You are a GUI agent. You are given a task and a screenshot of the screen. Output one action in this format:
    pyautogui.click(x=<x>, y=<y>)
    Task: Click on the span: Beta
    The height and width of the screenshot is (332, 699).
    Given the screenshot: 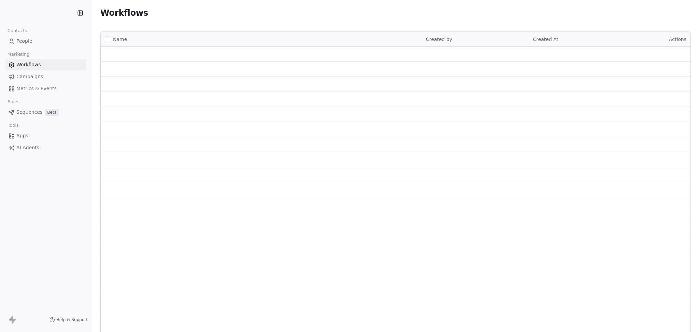 What is the action you would take?
    pyautogui.click(x=52, y=112)
    